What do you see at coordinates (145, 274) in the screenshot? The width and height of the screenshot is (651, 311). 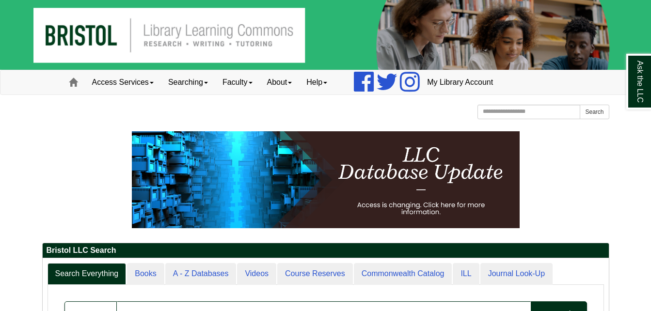 I see `a: Books` at bounding box center [145, 274].